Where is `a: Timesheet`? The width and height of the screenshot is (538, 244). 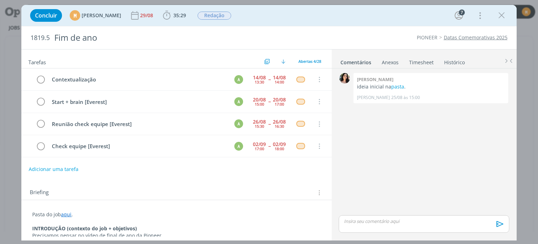
a: Timesheet is located at coordinates (422, 61).